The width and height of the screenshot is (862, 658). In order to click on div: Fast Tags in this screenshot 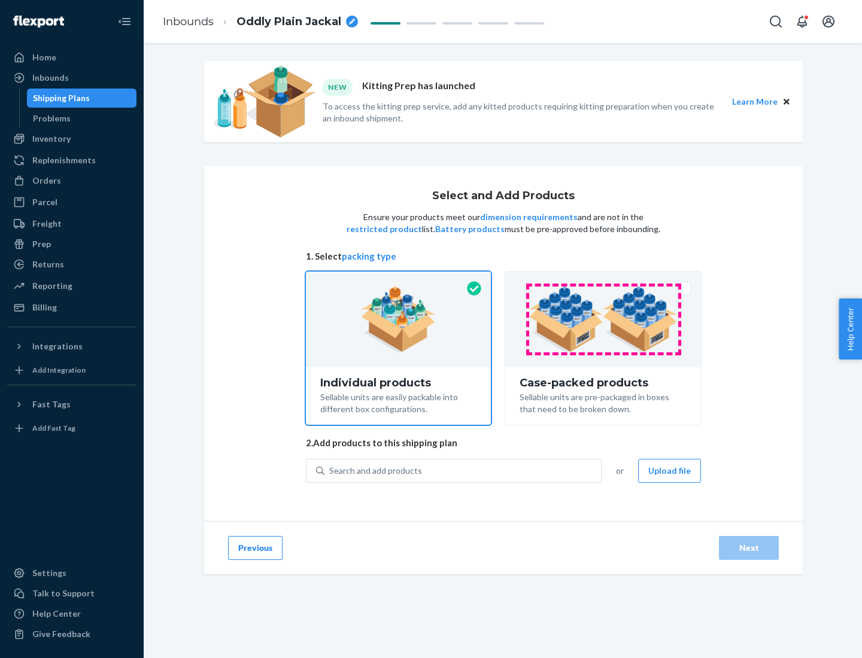, I will do `click(51, 405)`.